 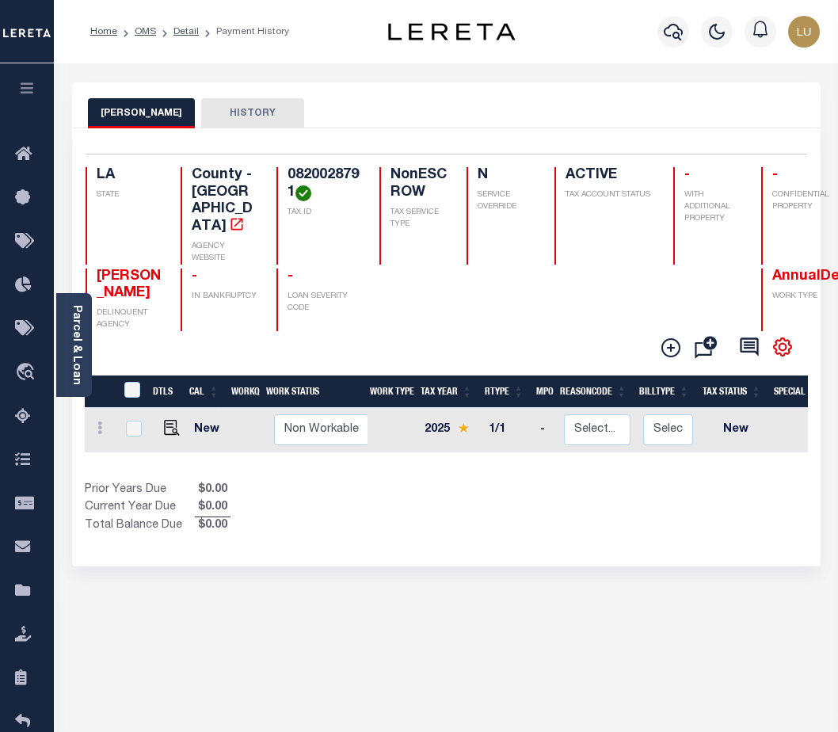 I want to click on p: TAX ID, so click(x=324, y=212).